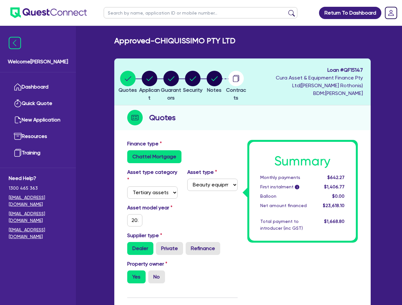 The width and height of the screenshot is (402, 305). I want to click on span: i, so click(297, 187).